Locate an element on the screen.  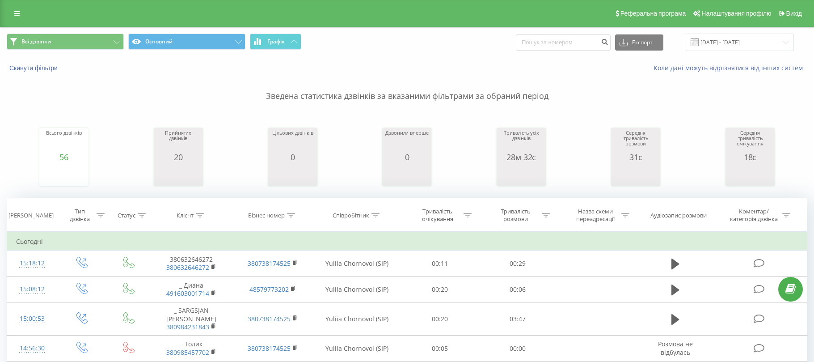
span: Налаштування профілю is located at coordinates (737, 13).